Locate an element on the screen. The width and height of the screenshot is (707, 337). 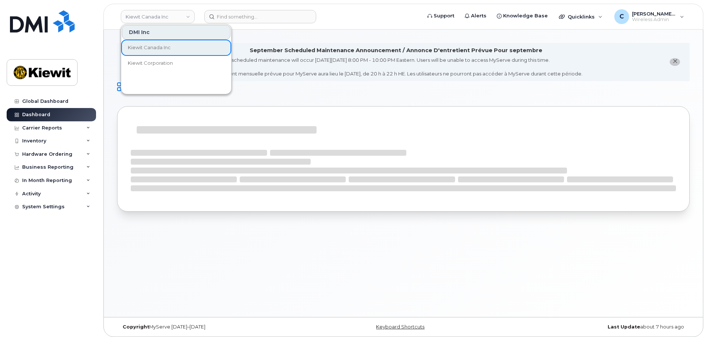
strong: Copyright is located at coordinates (136, 326).